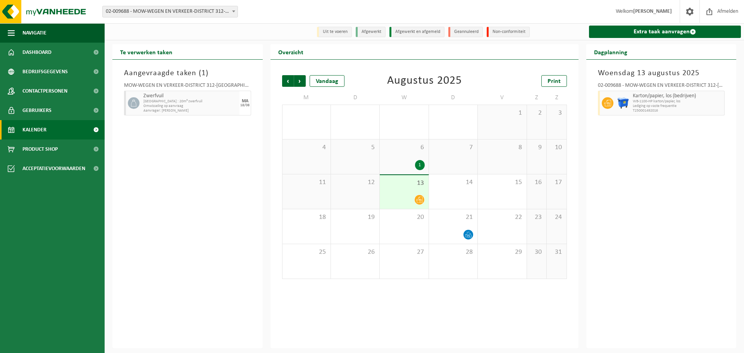 The height and width of the screenshot is (353, 744). What do you see at coordinates (424, 81) in the screenshot?
I see `div: Augustus 2025` at bounding box center [424, 81].